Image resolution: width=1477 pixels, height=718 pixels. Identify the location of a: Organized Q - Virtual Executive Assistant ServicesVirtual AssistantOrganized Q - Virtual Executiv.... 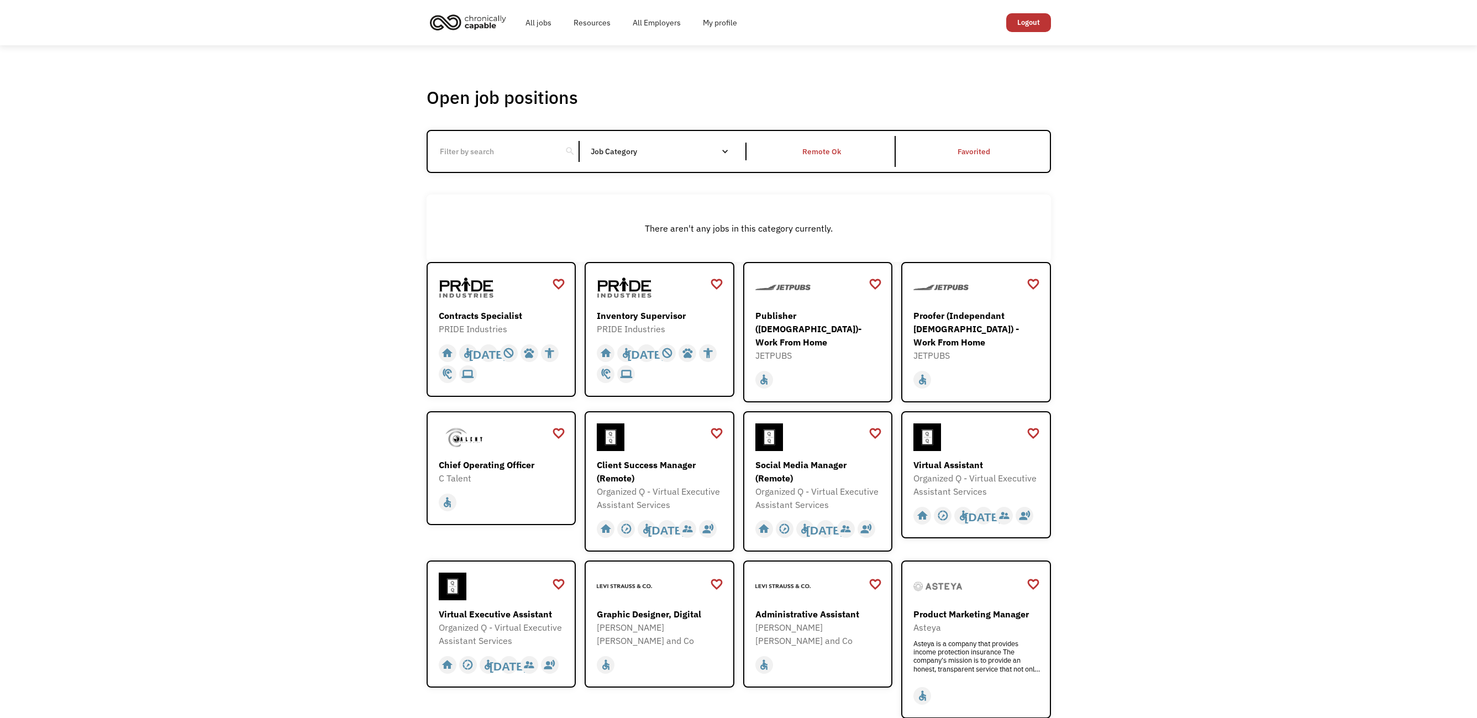
(976, 475).